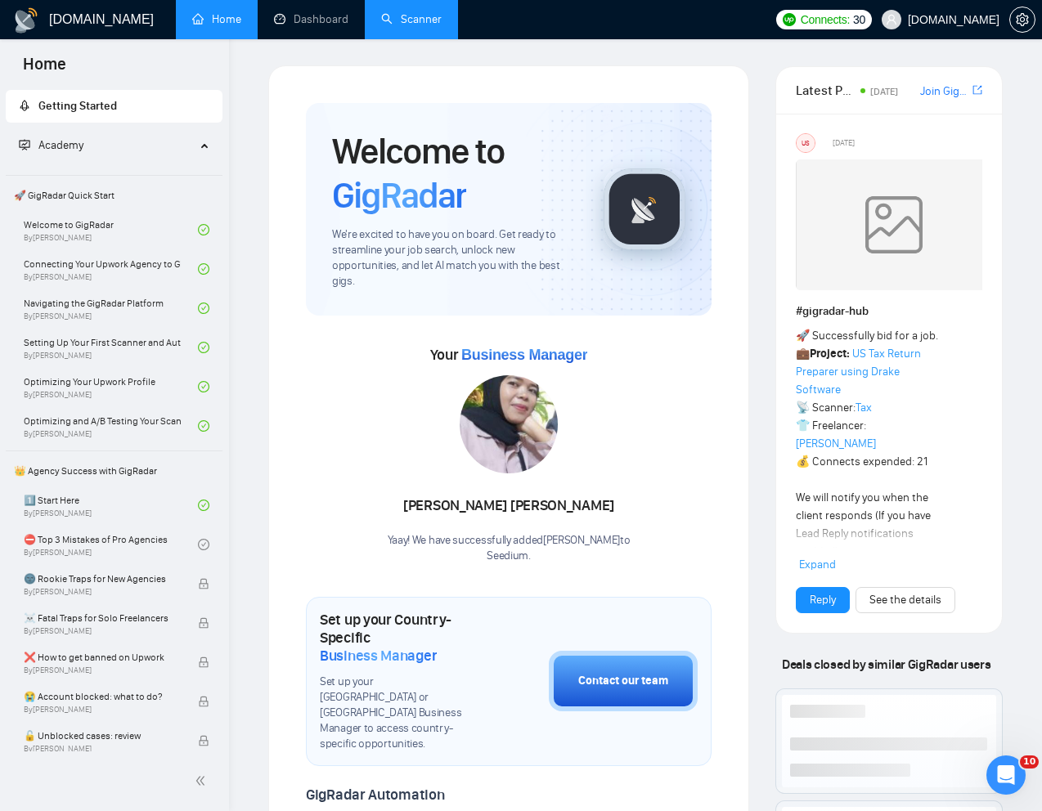  What do you see at coordinates (102, 618) in the screenshot?
I see `span: ☠️ Fatal Traps for Solo Freelancers` at bounding box center [102, 618].